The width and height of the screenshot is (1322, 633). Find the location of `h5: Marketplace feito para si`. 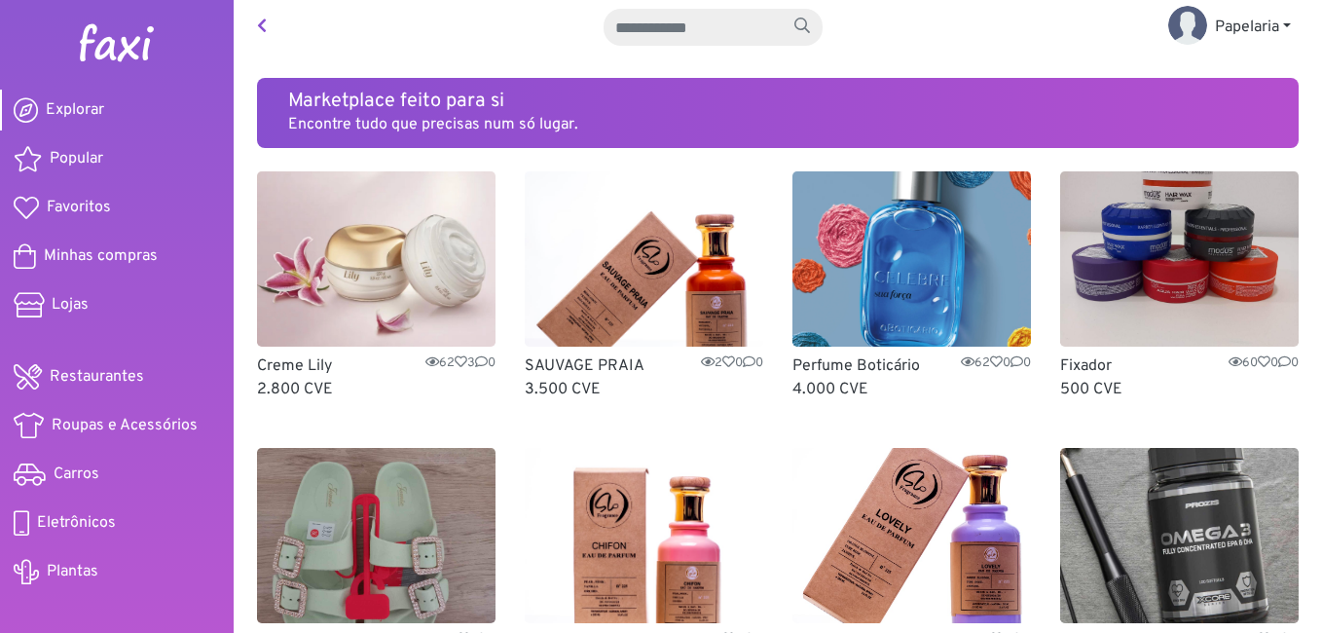

h5: Marketplace feito para si is located at coordinates (778, 101).